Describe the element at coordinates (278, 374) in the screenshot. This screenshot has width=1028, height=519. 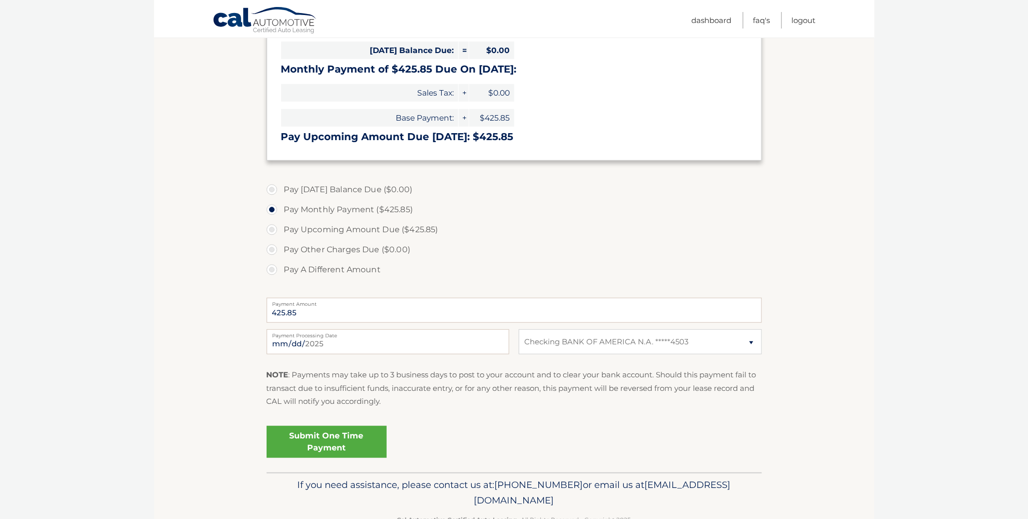
I see `strong: NOTE` at that location.